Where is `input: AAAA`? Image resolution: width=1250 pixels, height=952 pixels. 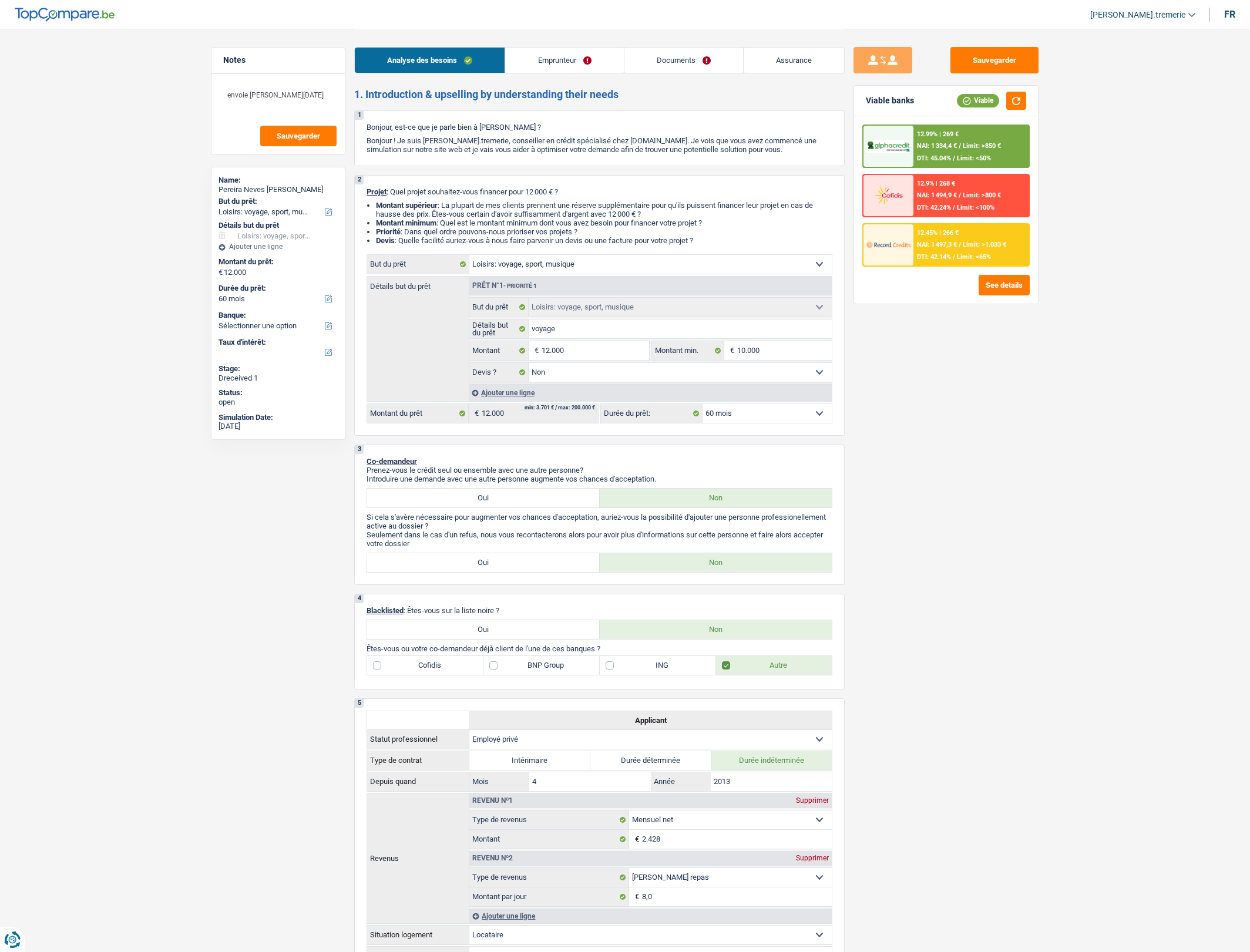 input: AAAA is located at coordinates (771, 782).